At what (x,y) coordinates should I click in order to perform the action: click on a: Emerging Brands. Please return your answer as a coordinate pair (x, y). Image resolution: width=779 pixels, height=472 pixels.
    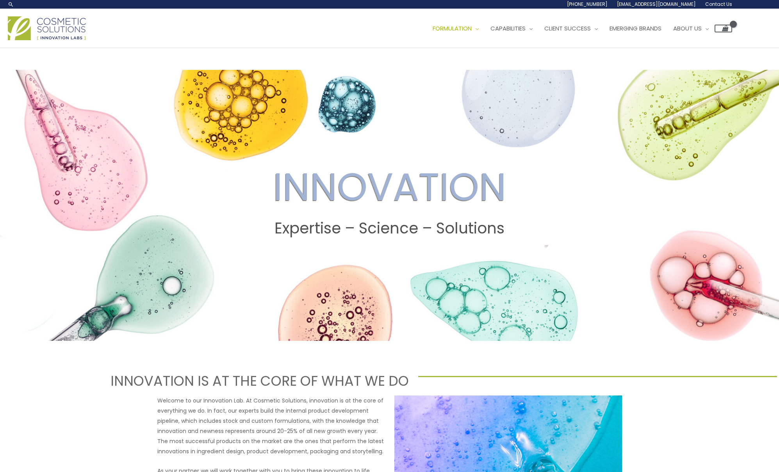
    Looking at the image, I should click on (635, 28).